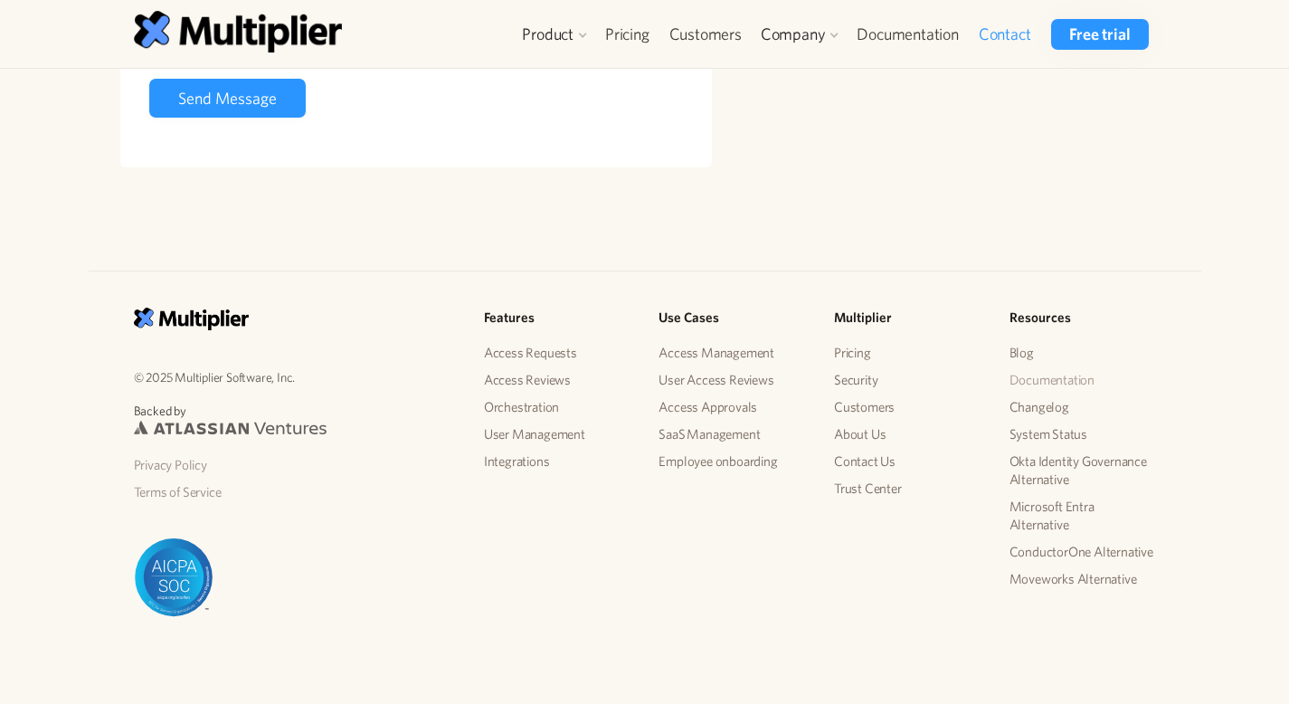 Image resolution: width=1289 pixels, height=704 pixels. What do you see at coordinates (1083, 407) in the screenshot?
I see `a: Changelog` at bounding box center [1083, 407].